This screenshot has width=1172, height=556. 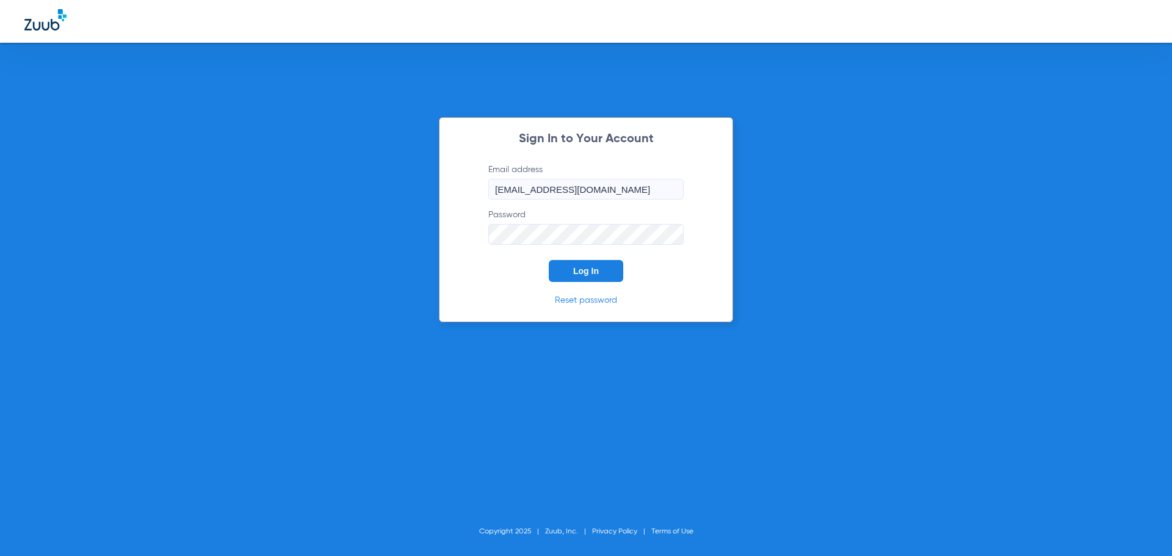 What do you see at coordinates (672, 532) in the screenshot?
I see `a: Terms of Use` at bounding box center [672, 532].